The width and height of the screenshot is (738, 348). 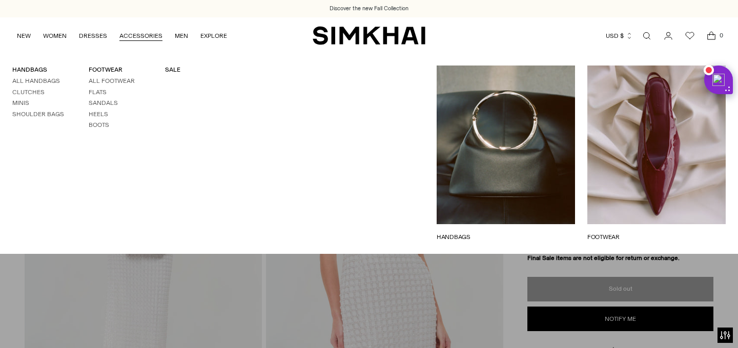 What do you see at coordinates (181, 36) in the screenshot?
I see `a: MEN` at bounding box center [181, 36].